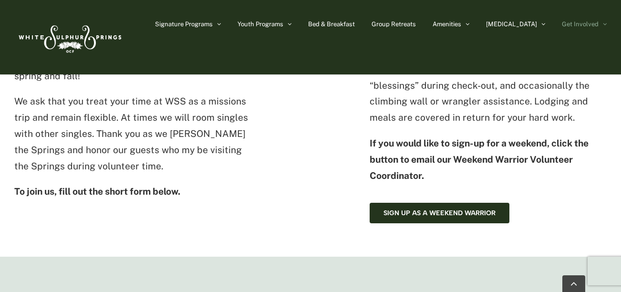 This screenshot has width=621, height=292. Describe the element at coordinates (488, 94) in the screenshot. I see `p: Help with the weekend meal prep and clean up, room “blessings” during check-out, and occasionally...` at that location.